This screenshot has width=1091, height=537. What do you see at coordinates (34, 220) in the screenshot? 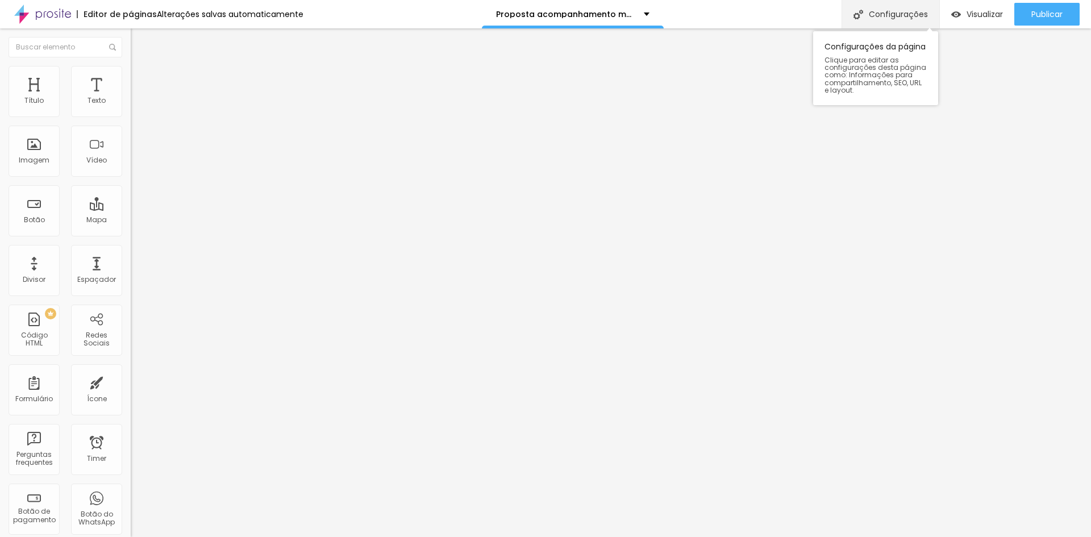
I see `div: Botão` at bounding box center [34, 220].